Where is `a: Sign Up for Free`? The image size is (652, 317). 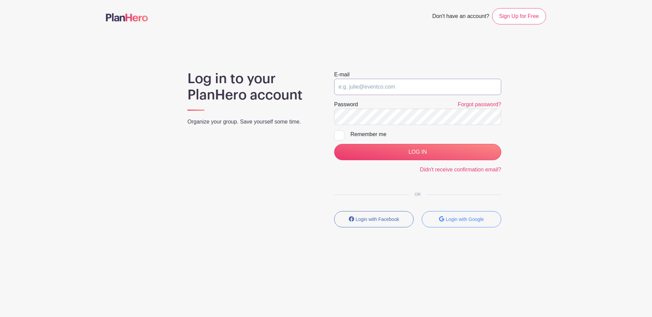
a: Sign Up for Free is located at coordinates (519, 16).